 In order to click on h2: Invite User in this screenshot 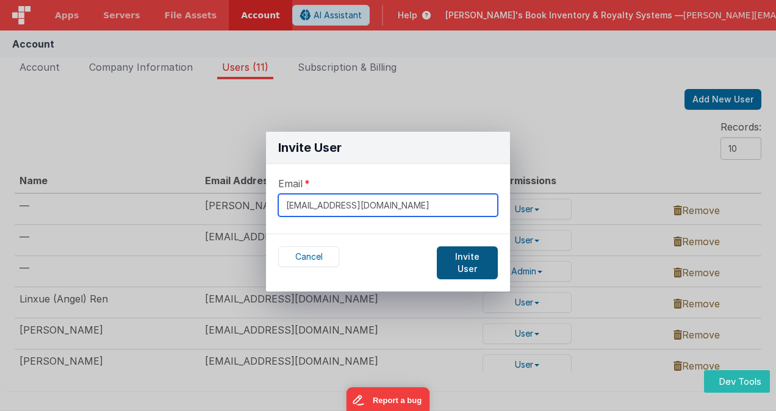, I will do `click(310, 148)`.